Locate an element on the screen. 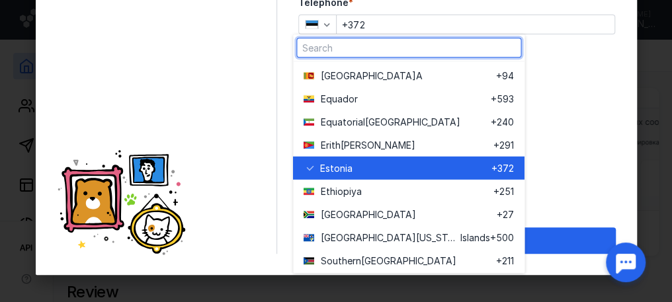 This screenshot has height=302, width=672. font: Equatorial is located at coordinates (342, 121).